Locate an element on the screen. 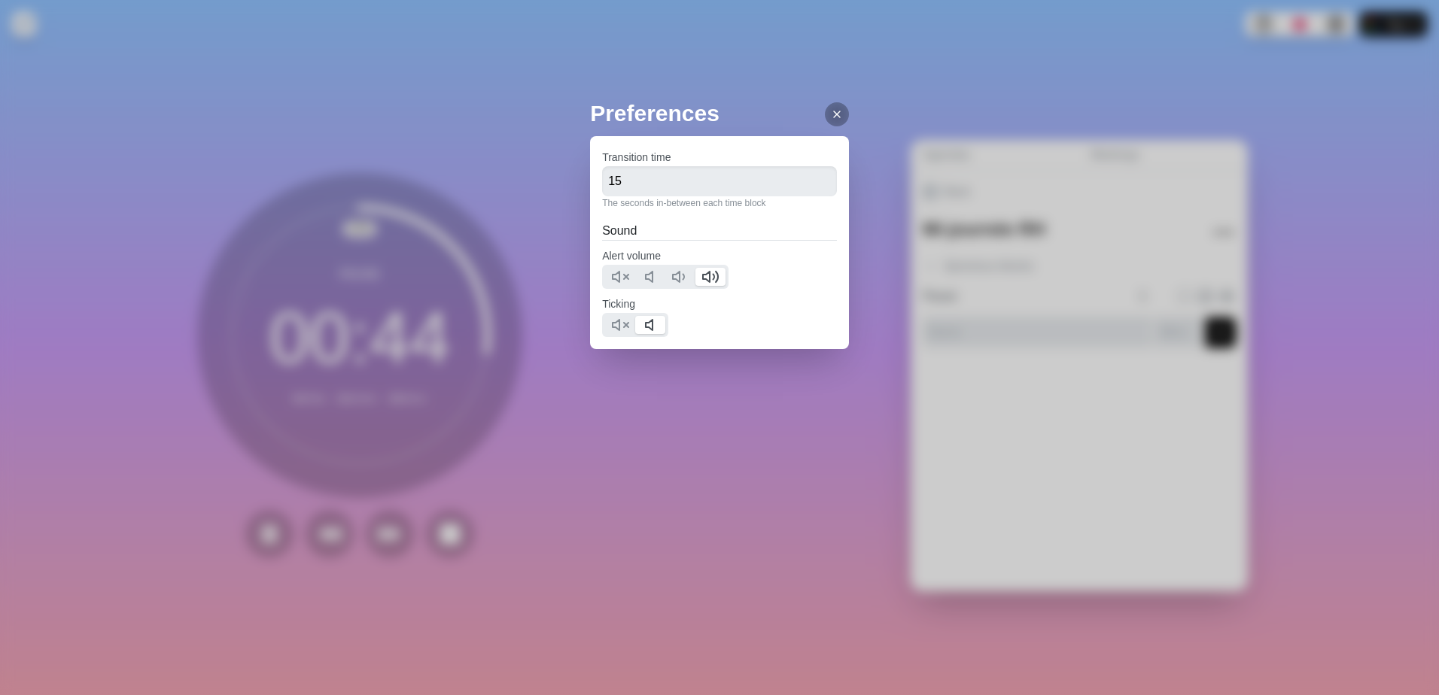 The image size is (1439, 695). label: Transition time is located at coordinates (636, 157).